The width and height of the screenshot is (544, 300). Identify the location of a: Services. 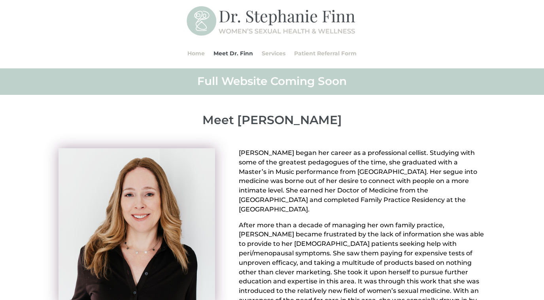
(273, 53).